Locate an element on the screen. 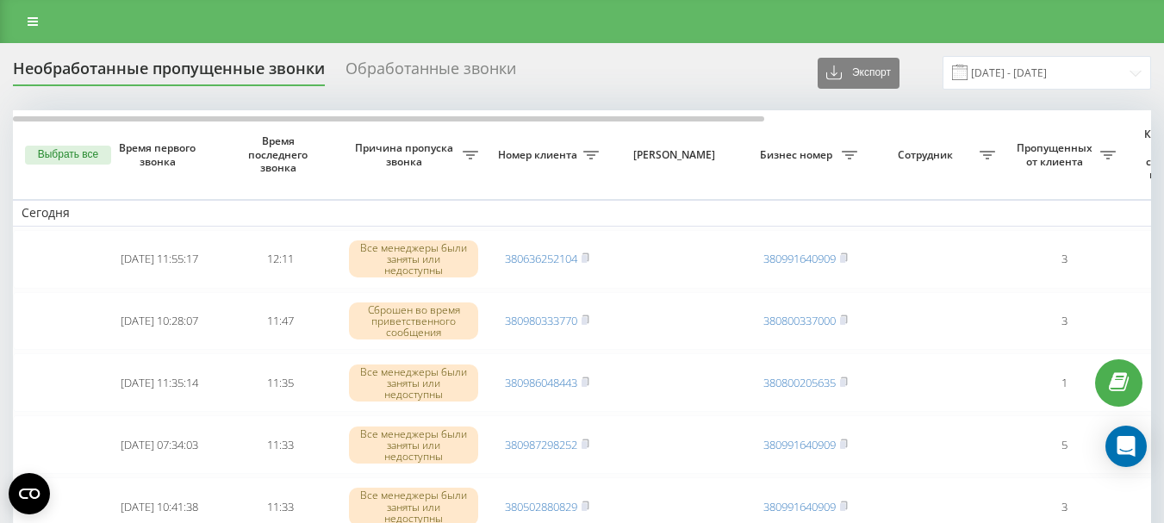  div: Обработанные звонки is located at coordinates (431, 72).